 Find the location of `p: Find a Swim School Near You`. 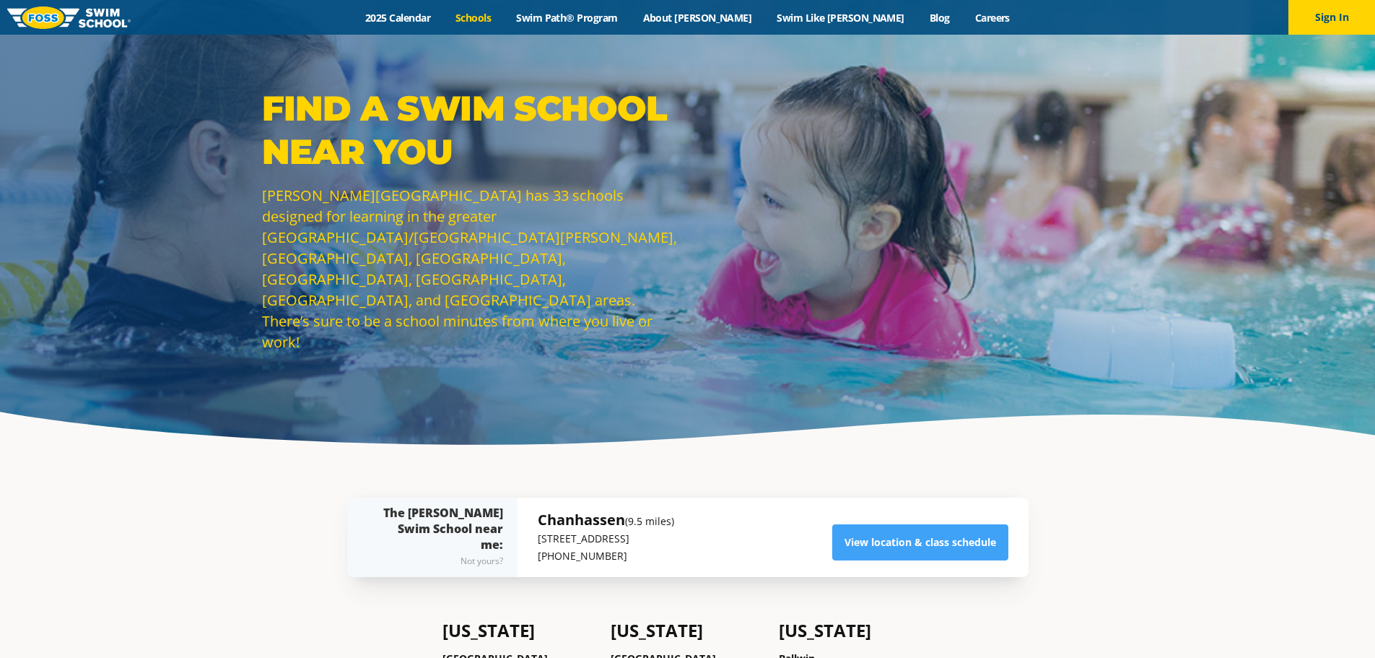

p: Find a Swim School Near You is located at coordinates (471, 130).